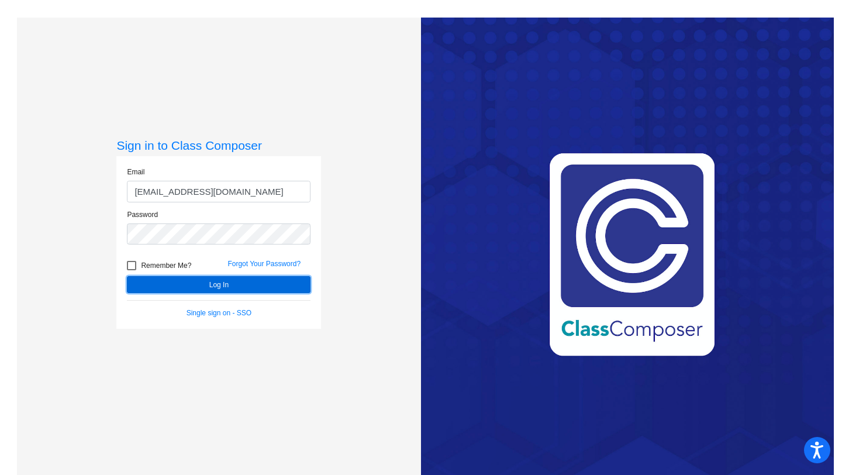  I want to click on span: Remember Me?, so click(166, 265).